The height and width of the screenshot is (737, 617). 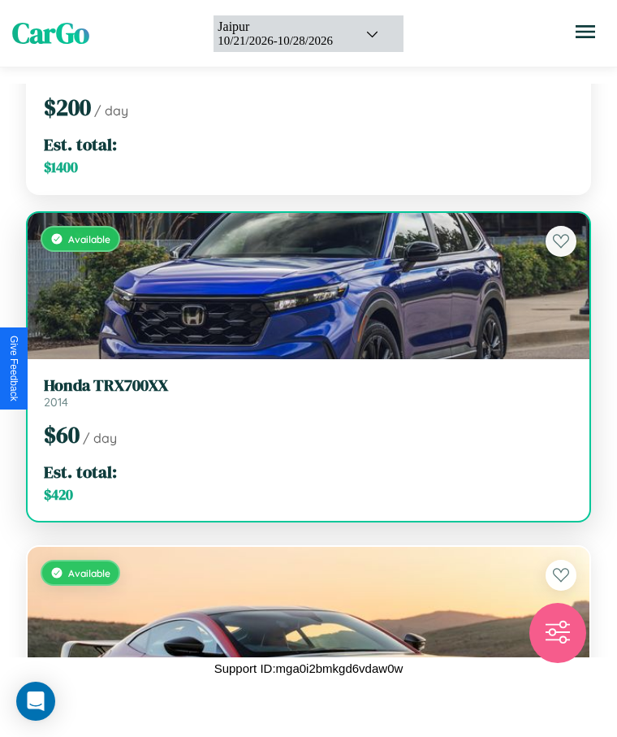 I want to click on span: $ 200, so click(x=67, y=107).